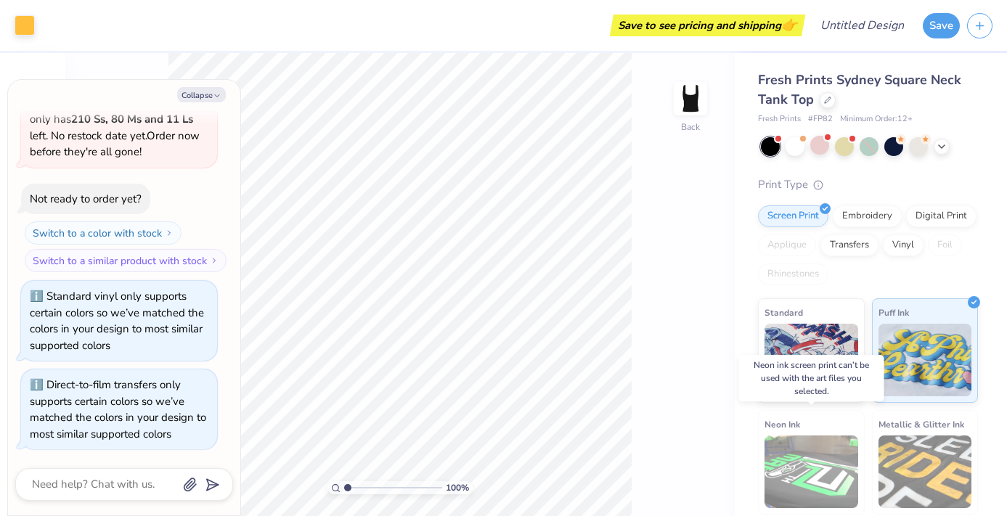 The width and height of the screenshot is (1007, 516). What do you see at coordinates (925, 360) in the screenshot?
I see `img: Puff Ink` at bounding box center [925, 360].